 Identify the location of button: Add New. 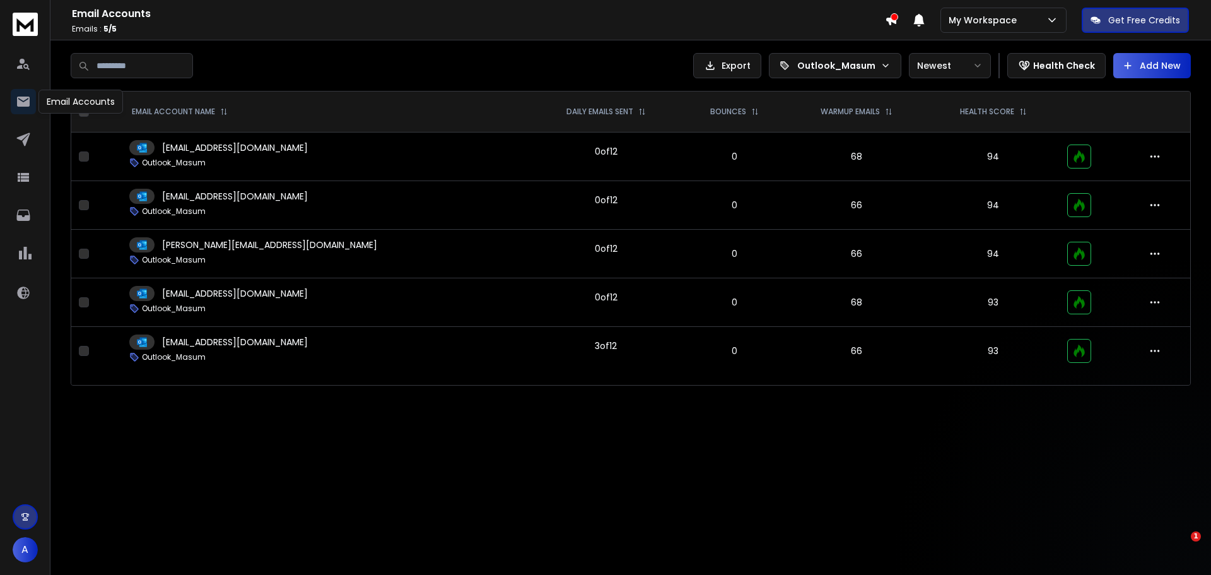
(1152, 66).